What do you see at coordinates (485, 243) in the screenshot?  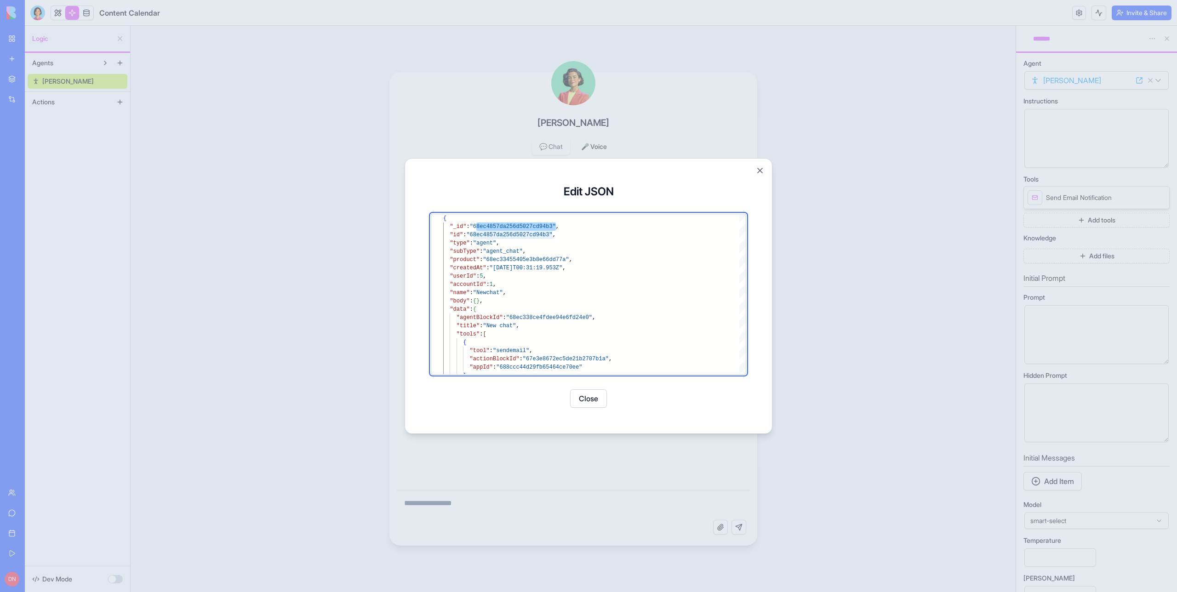 I see `span: "agent"` at bounding box center [485, 243].